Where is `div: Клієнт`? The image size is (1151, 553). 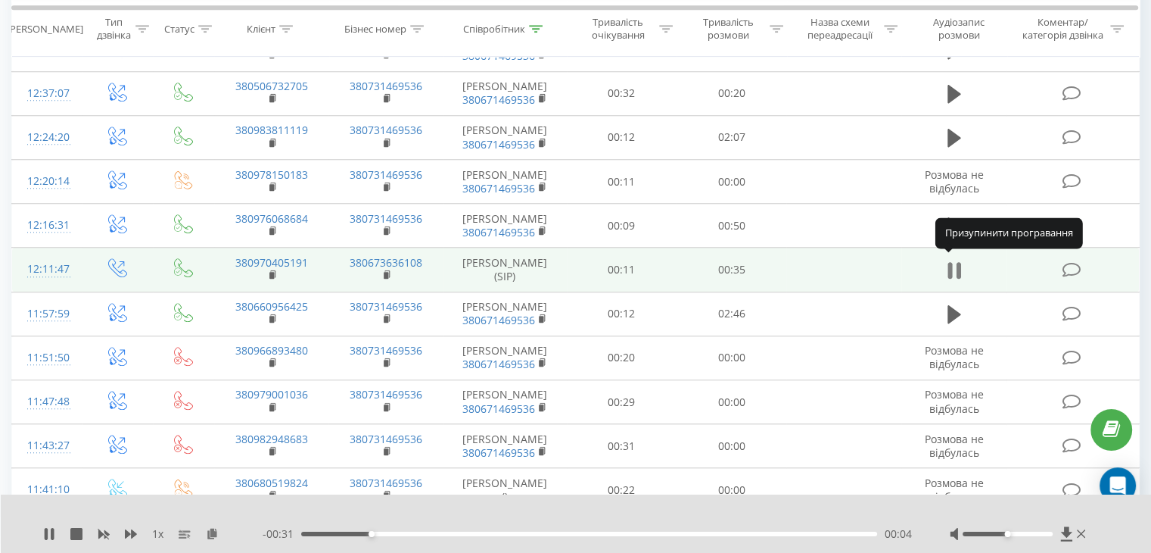 div: Клієнт is located at coordinates (261, 28).